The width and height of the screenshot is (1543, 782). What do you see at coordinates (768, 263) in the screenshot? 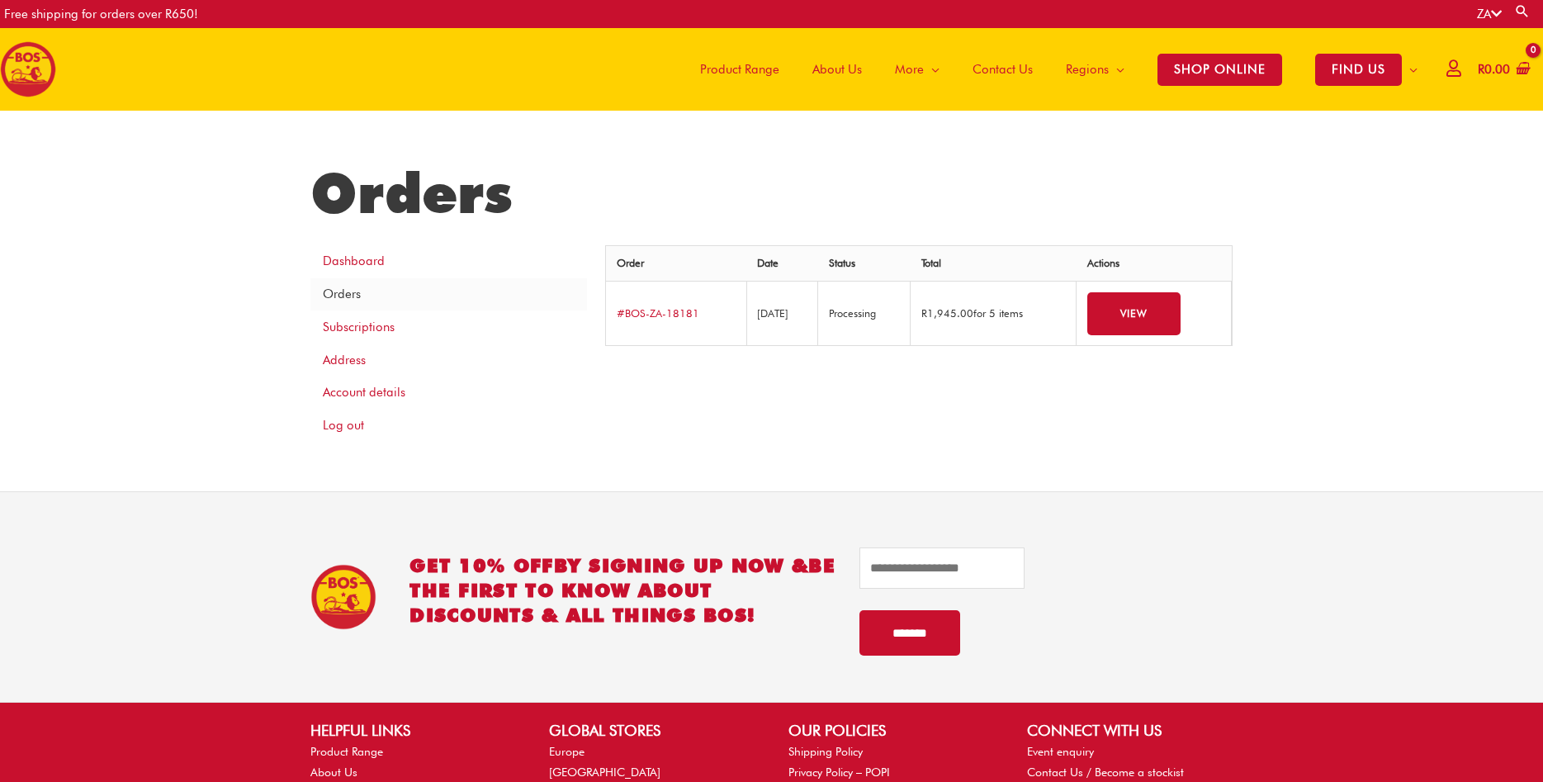
I see `span: Date` at bounding box center [768, 263].